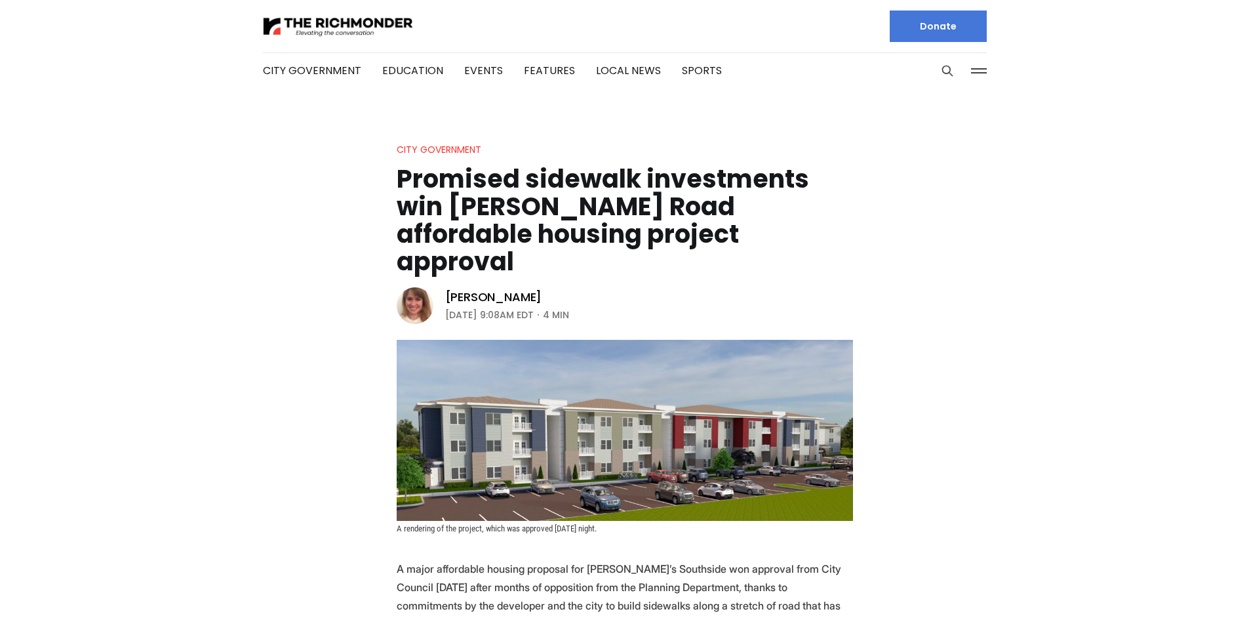  I want to click on span: 4 min, so click(556, 315).